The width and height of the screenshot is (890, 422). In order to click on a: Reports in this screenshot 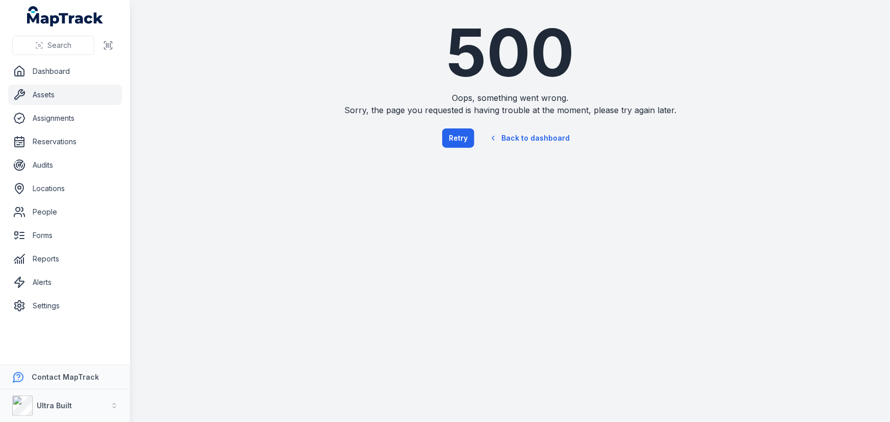, I will do `click(65, 259)`.